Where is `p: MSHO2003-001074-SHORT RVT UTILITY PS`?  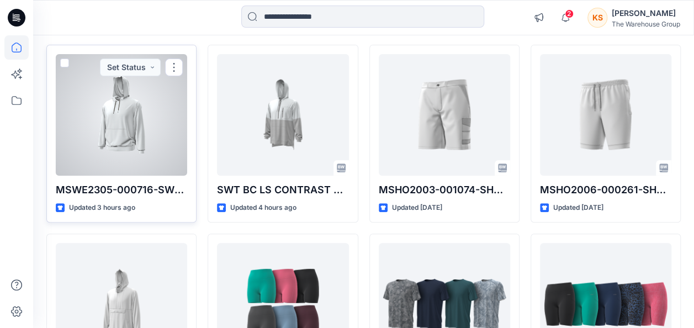 p: MSHO2003-001074-SHORT RVT UTILITY PS is located at coordinates (445, 190).